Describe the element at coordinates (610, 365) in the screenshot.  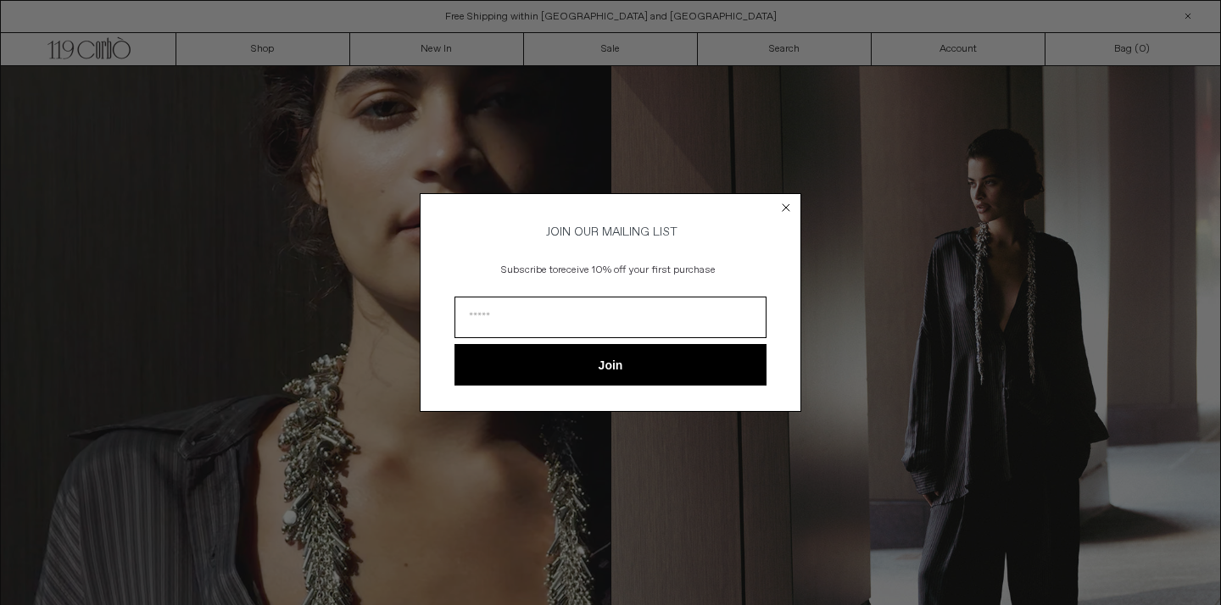
I see `button: Join` at that location.